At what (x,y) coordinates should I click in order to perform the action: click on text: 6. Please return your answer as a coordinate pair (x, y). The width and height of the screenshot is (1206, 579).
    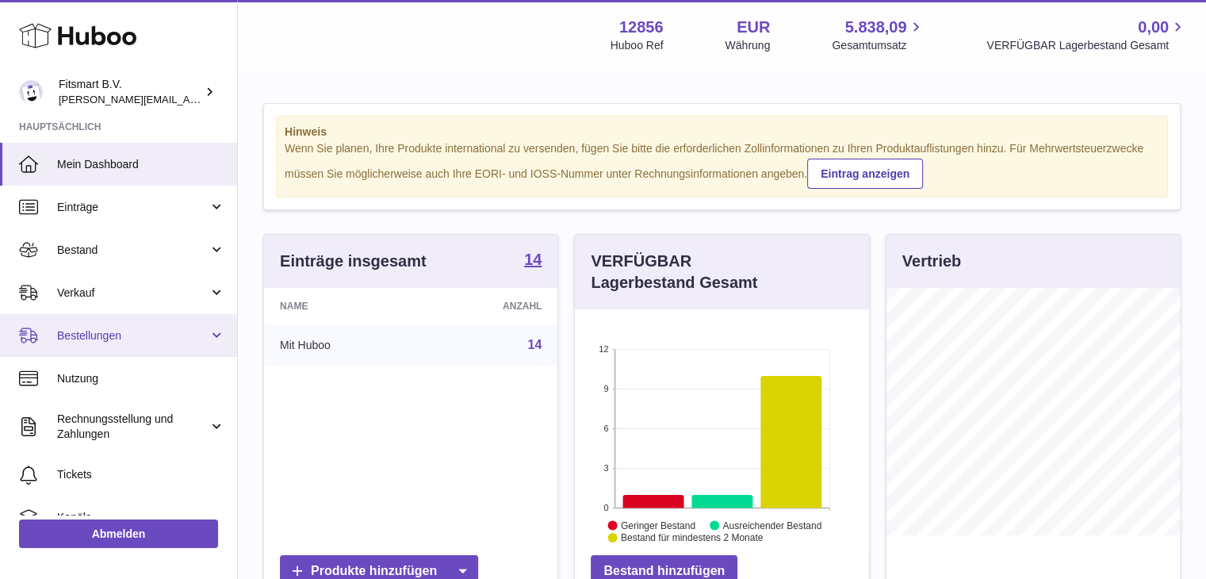
    Looking at the image, I should click on (607, 428).